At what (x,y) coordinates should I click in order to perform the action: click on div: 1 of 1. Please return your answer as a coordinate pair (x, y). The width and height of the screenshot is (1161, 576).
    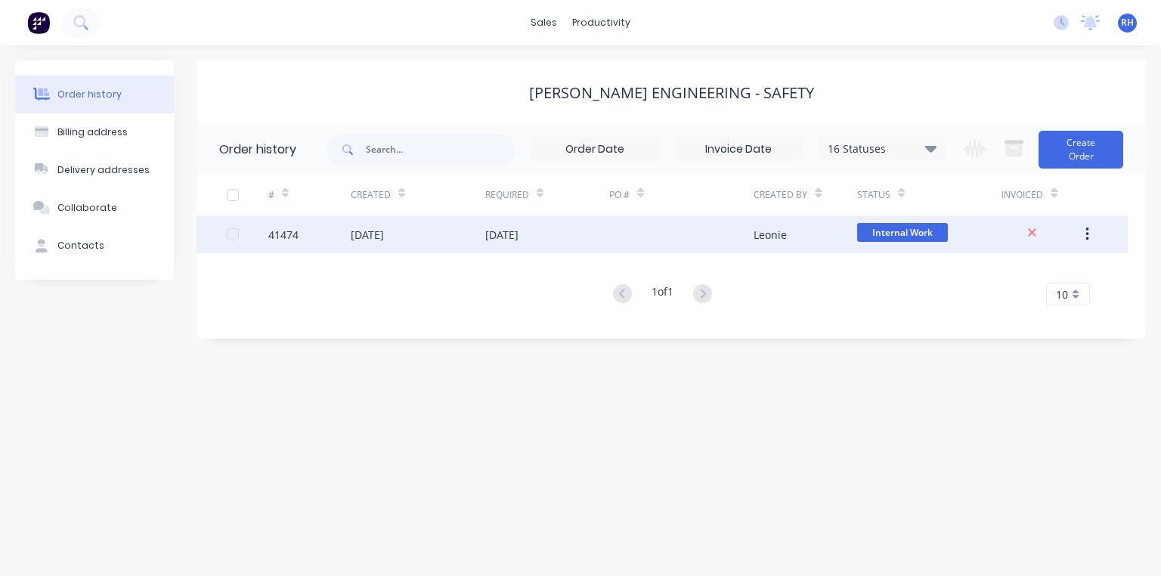
    Looking at the image, I should click on (662, 294).